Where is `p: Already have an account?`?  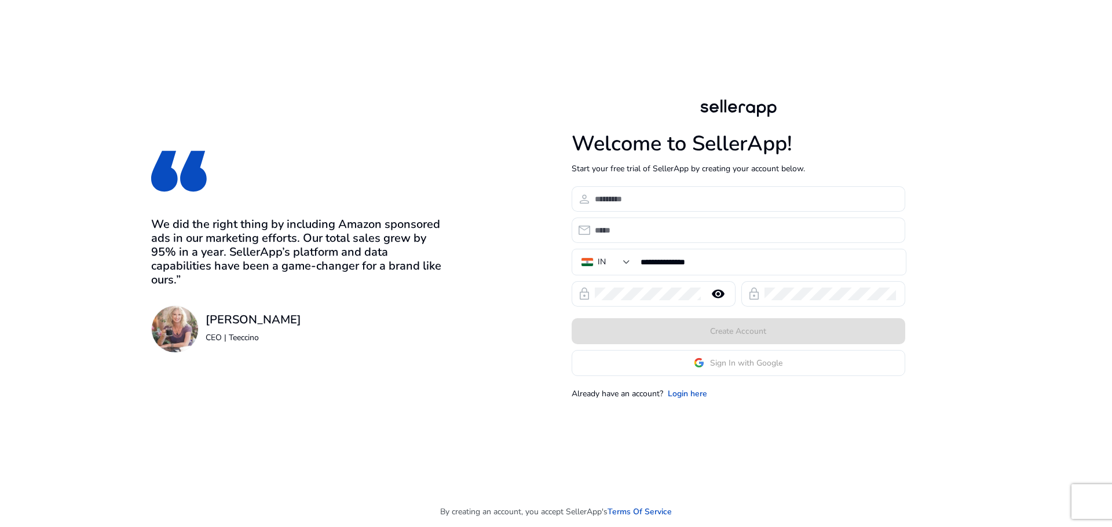
p: Already have an account? is located at coordinates (617, 394).